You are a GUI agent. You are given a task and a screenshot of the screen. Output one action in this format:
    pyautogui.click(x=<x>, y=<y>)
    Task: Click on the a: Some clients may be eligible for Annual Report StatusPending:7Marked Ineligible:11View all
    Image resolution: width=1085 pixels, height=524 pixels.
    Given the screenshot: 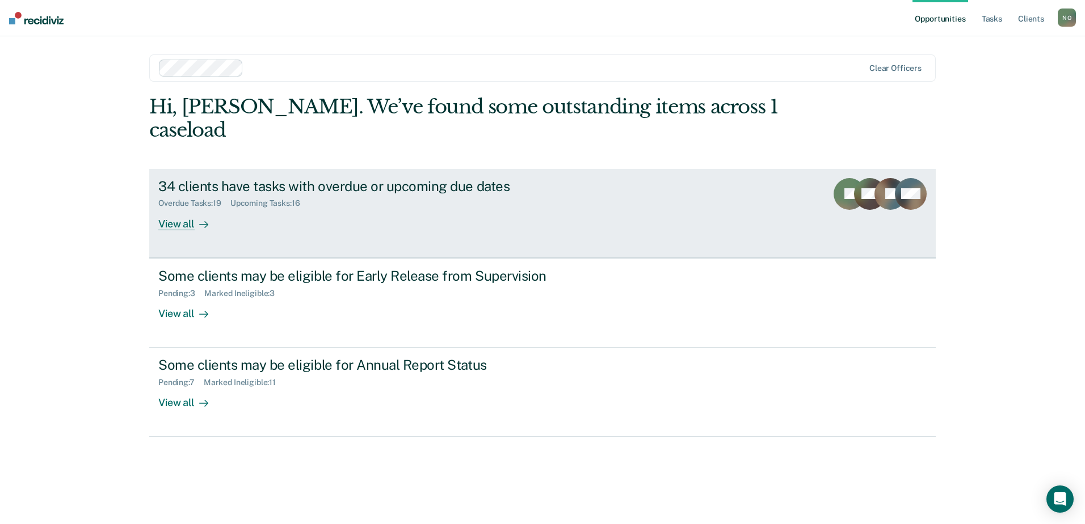 What is the action you would take?
    pyautogui.click(x=543, y=392)
    